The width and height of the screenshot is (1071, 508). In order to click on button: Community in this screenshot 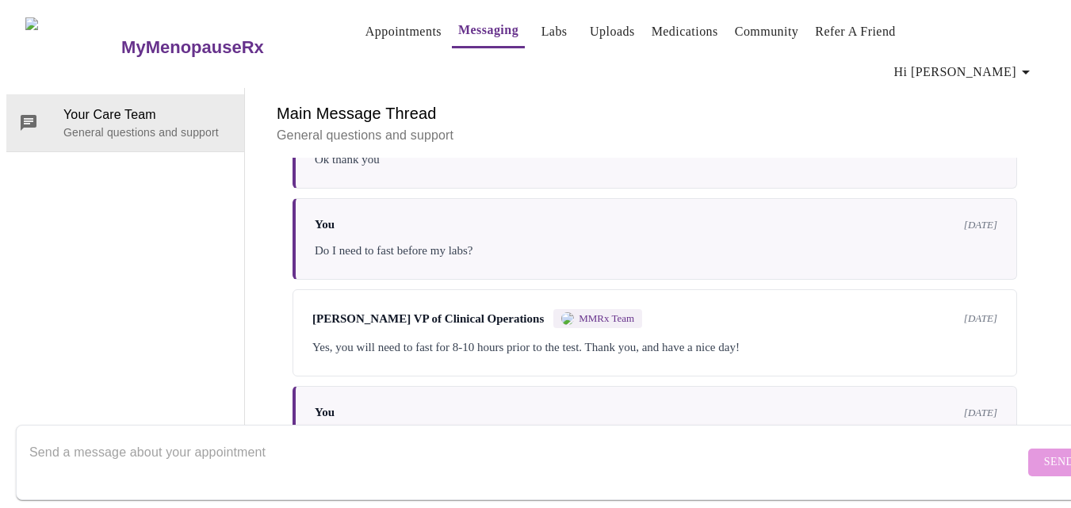, I will do `click(766, 32)`.